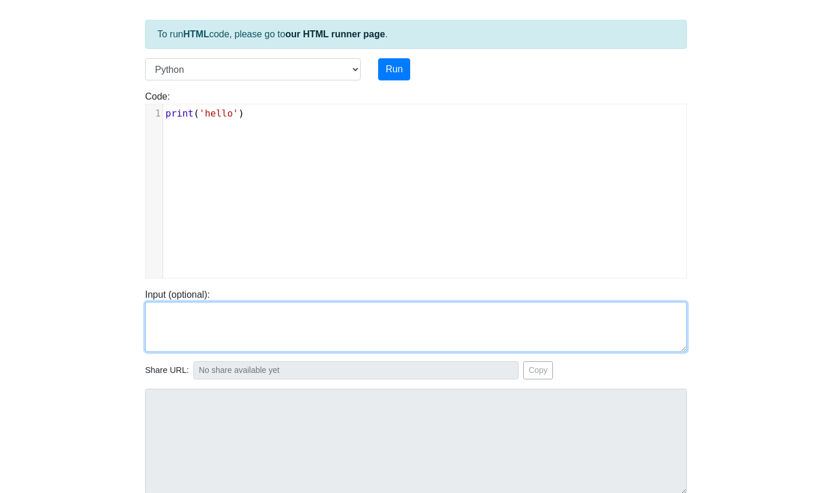 This screenshot has width=832, height=493. What do you see at coordinates (416, 320) in the screenshot?
I see `div: Input (optional):` at bounding box center [416, 320].